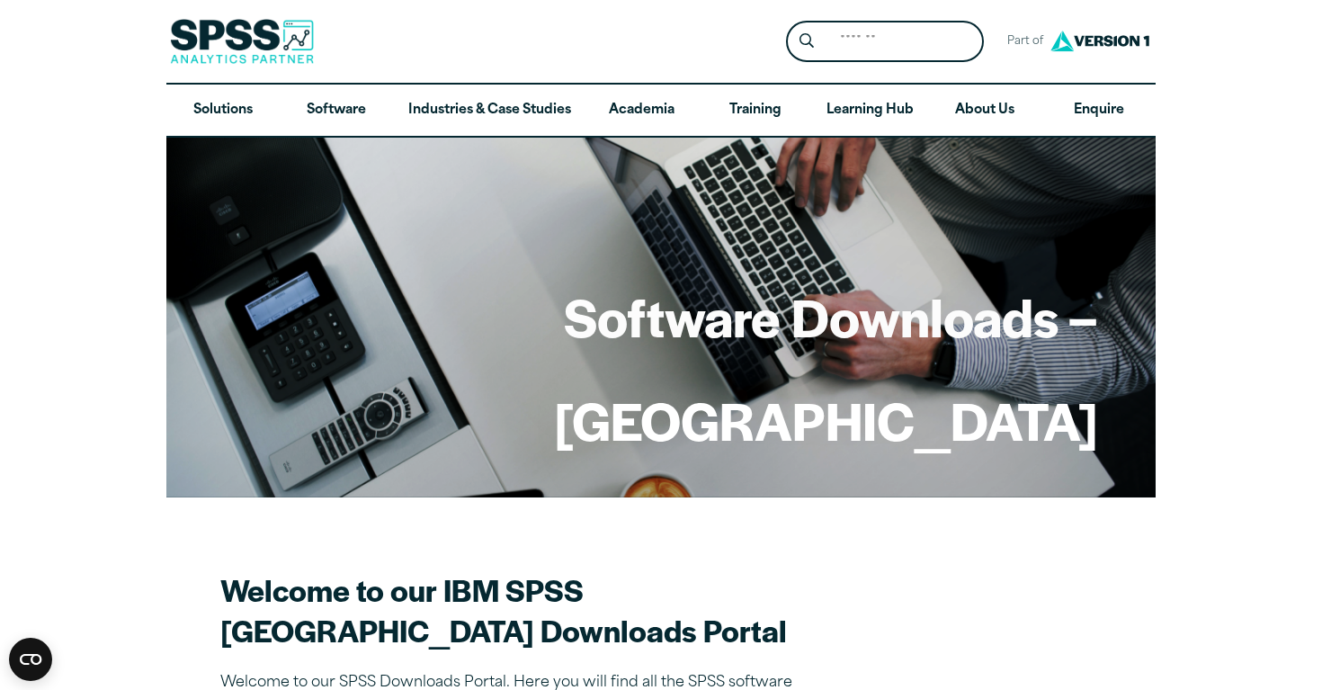  I want to click on a: About Us, so click(984, 111).